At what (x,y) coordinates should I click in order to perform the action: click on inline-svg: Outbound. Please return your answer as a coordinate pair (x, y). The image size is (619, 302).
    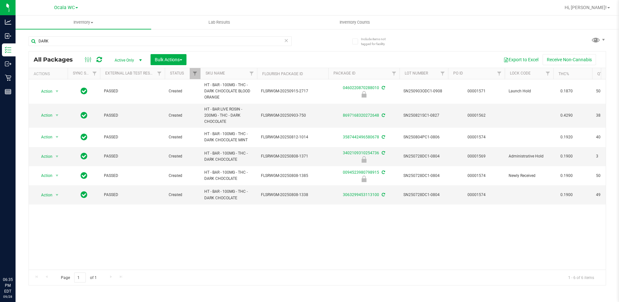
    Looking at the image, I should click on (8, 64).